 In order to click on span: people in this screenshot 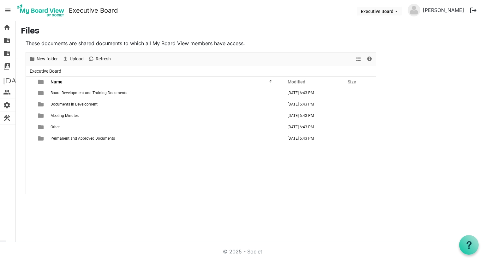, I will do `click(7, 92)`.